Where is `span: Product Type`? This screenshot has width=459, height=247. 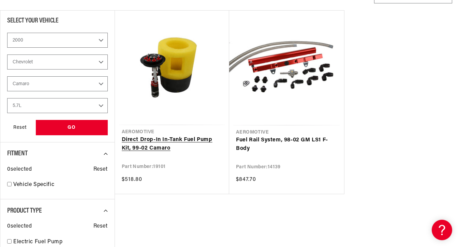 span: Product Type is located at coordinates (24, 211).